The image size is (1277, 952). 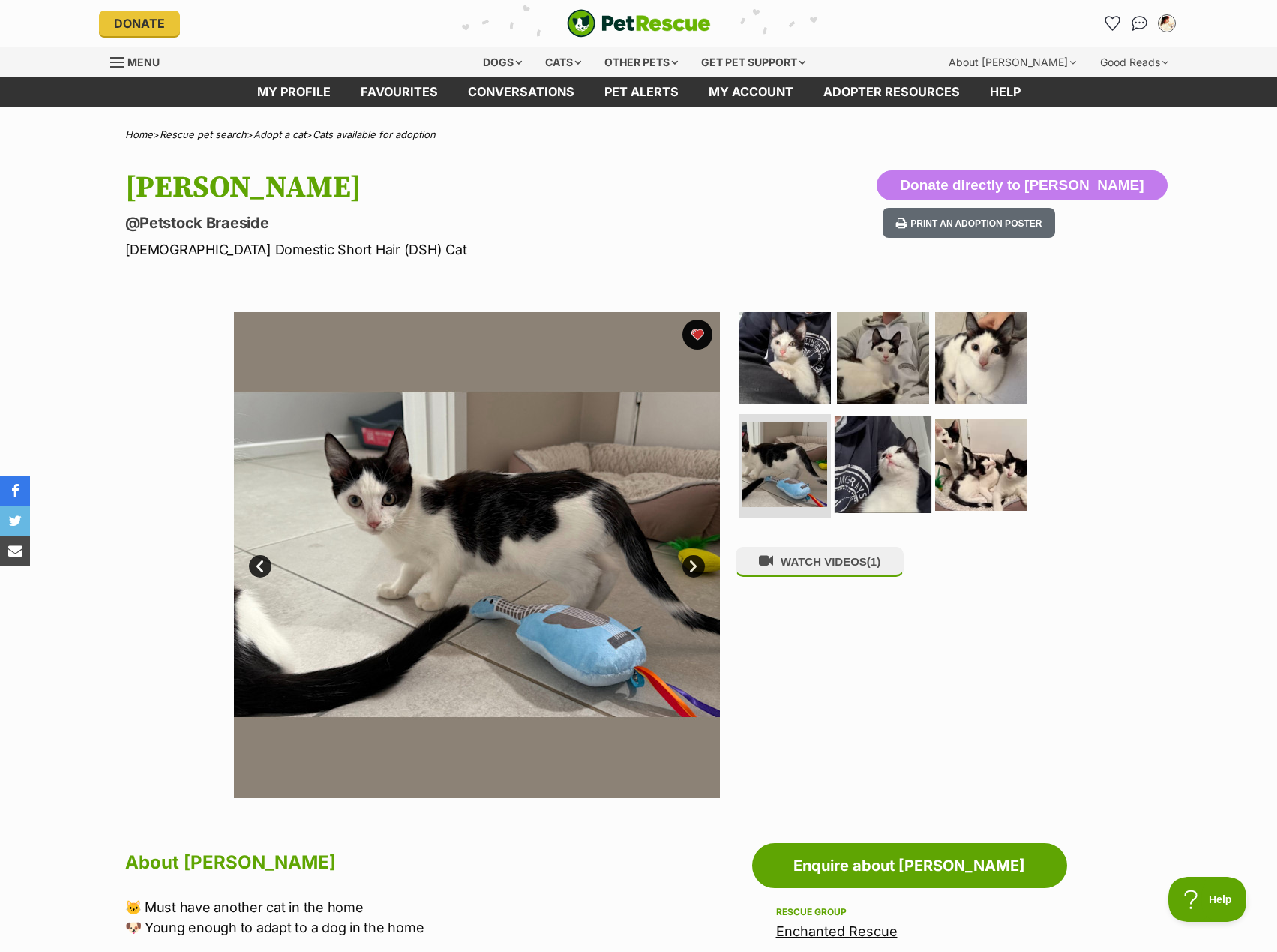 I want to click on img: chat-41dd97257d64d25036548639549fe6c8038ab92f7586957e7f3b1b290dea8141.svg, so click(x=1139, y=23).